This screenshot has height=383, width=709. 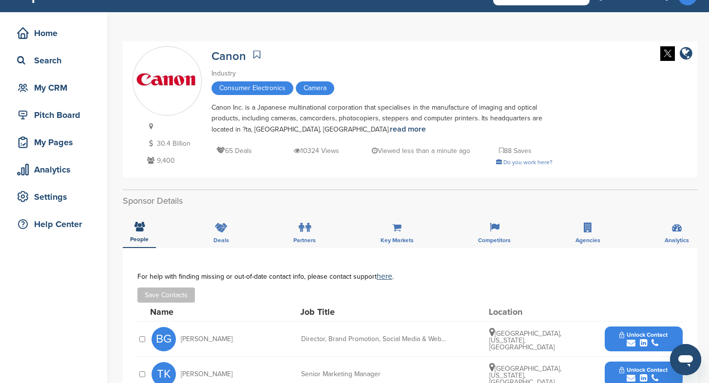 I want to click on span: Deals, so click(x=221, y=240).